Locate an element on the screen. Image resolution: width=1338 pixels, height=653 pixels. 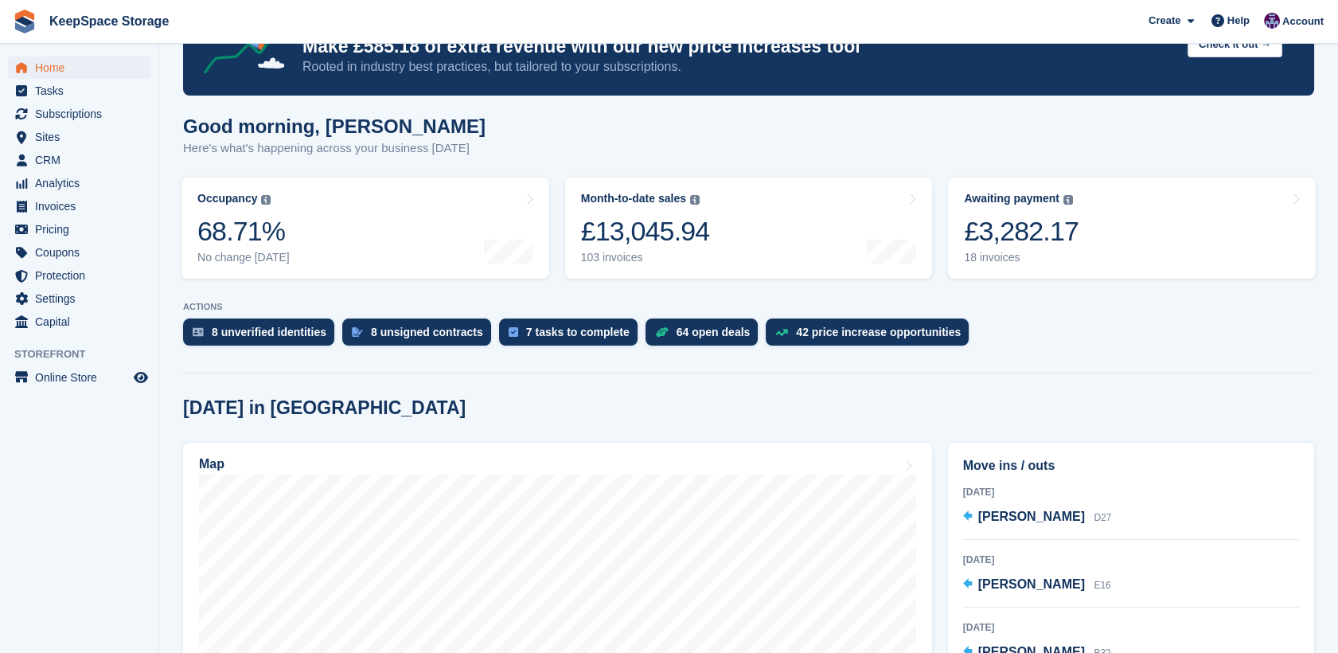
a: Awaiting payment £3,282.17 18 invoices is located at coordinates (1132, 228).